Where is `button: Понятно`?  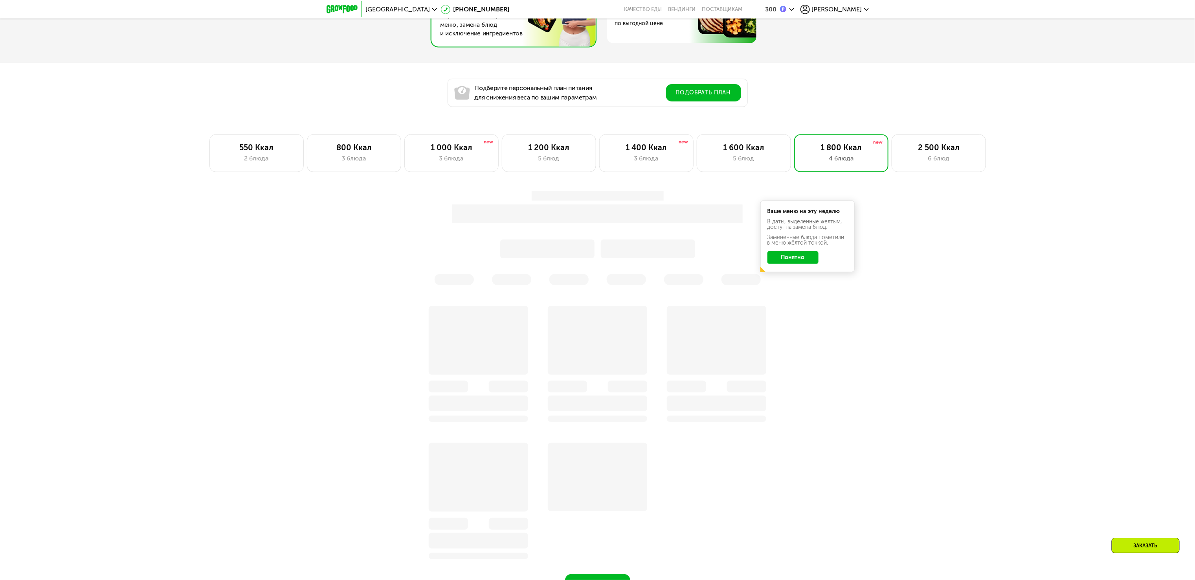
button: Понятно is located at coordinates (793, 257).